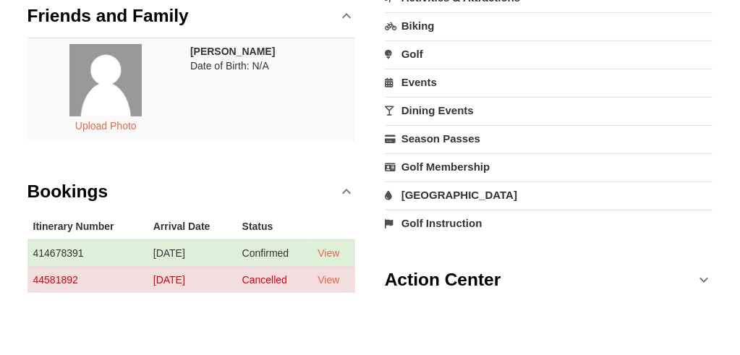  I want to click on h3: Friends and Family, so click(108, 16).